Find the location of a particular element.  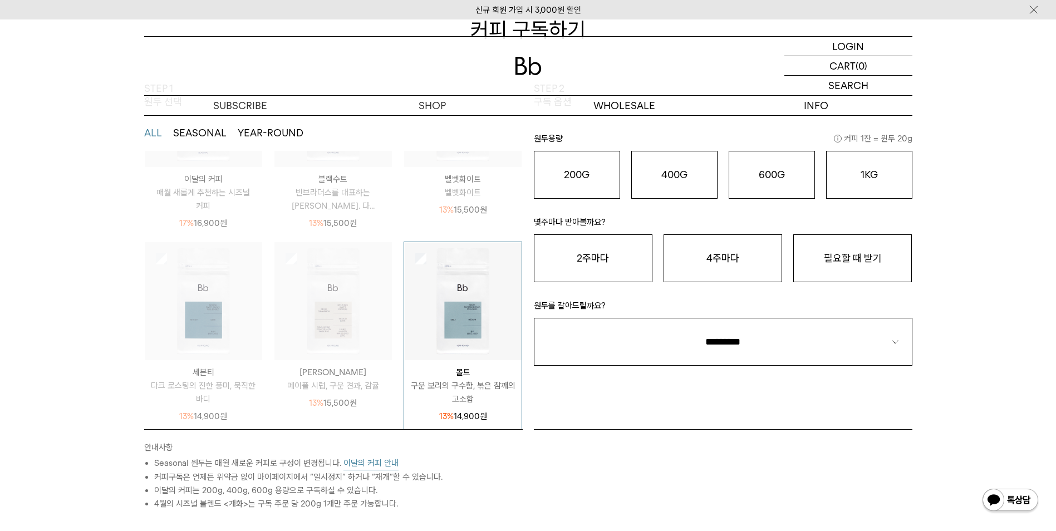

p: 몰트 is located at coordinates (463, 372).